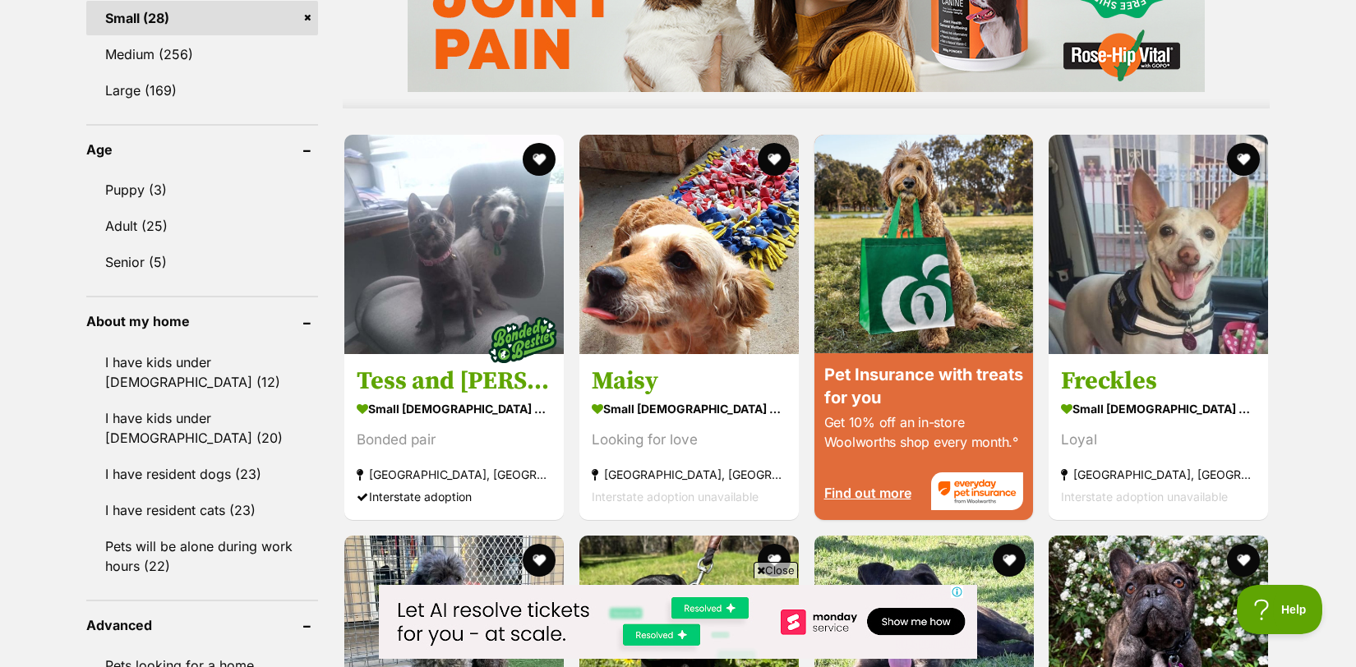  I want to click on a: Medium (256), so click(202, 54).